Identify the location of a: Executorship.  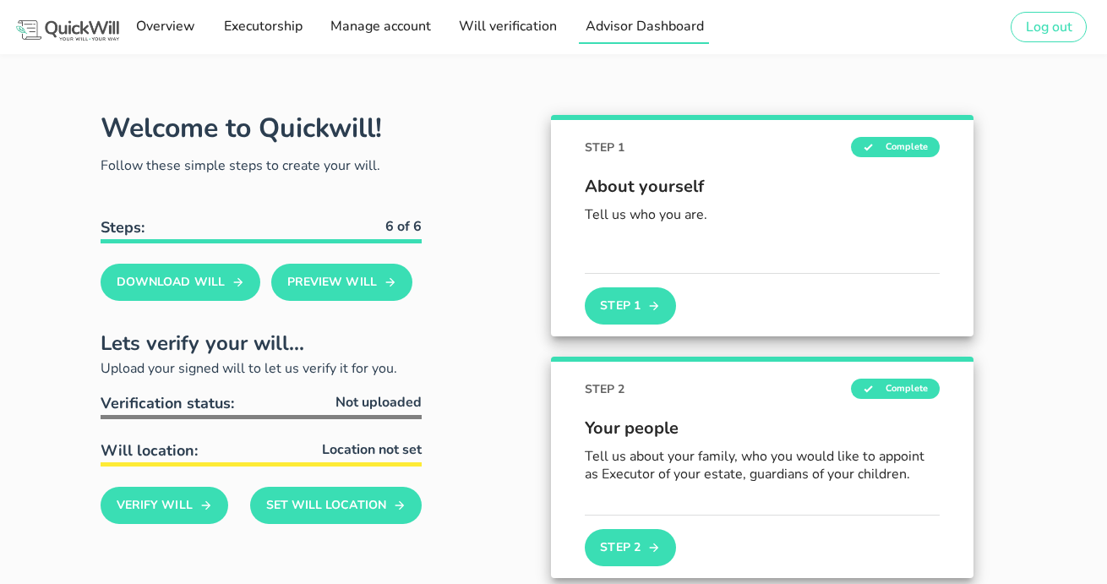
(262, 27).